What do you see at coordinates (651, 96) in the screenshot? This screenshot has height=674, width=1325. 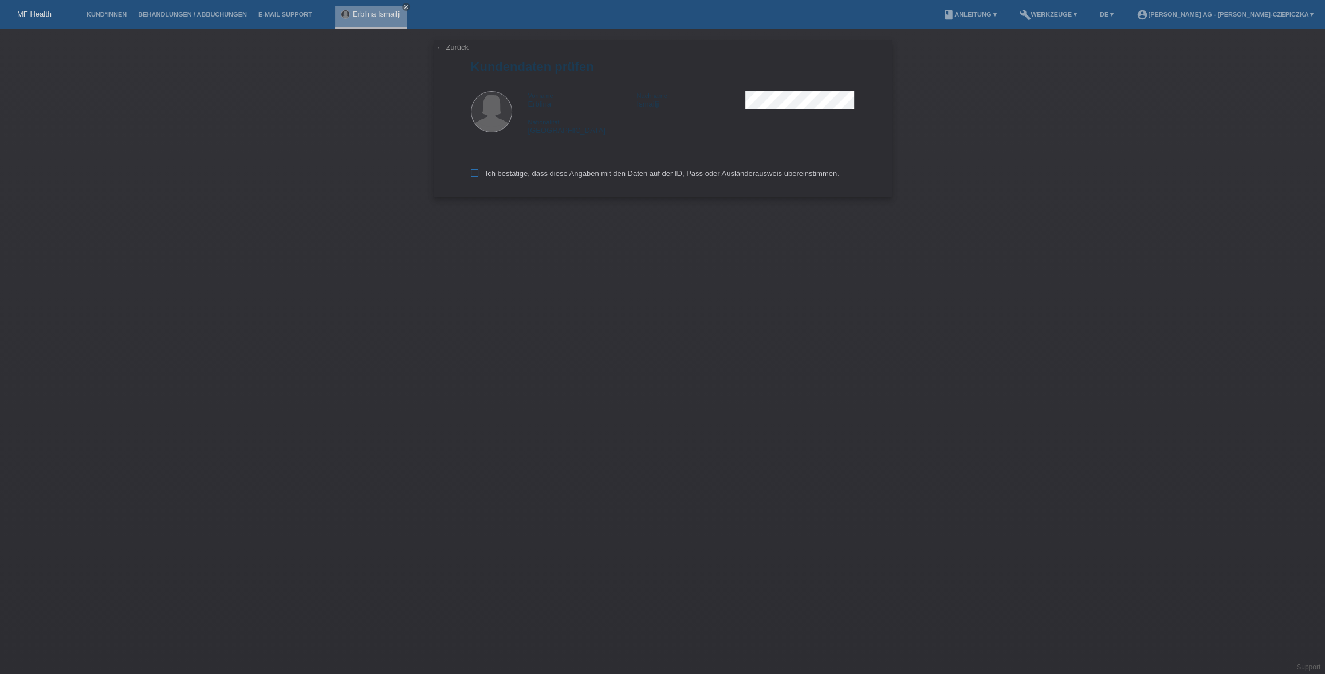 I see `span: Nachname` at bounding box center [651, 96].